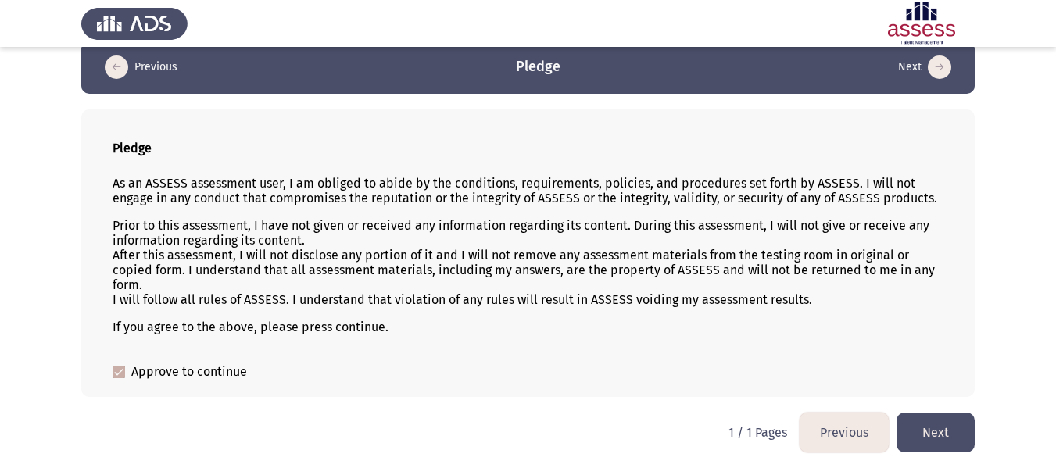 This screenshot has width=1056, height=468. What do you see at coordinates (528, 191) in the screenshot?
I see `p: As an ASSESS assessment user, I am obliged to abide by the conditions, requirements, policies, an...` at bounding box center [528, 191].